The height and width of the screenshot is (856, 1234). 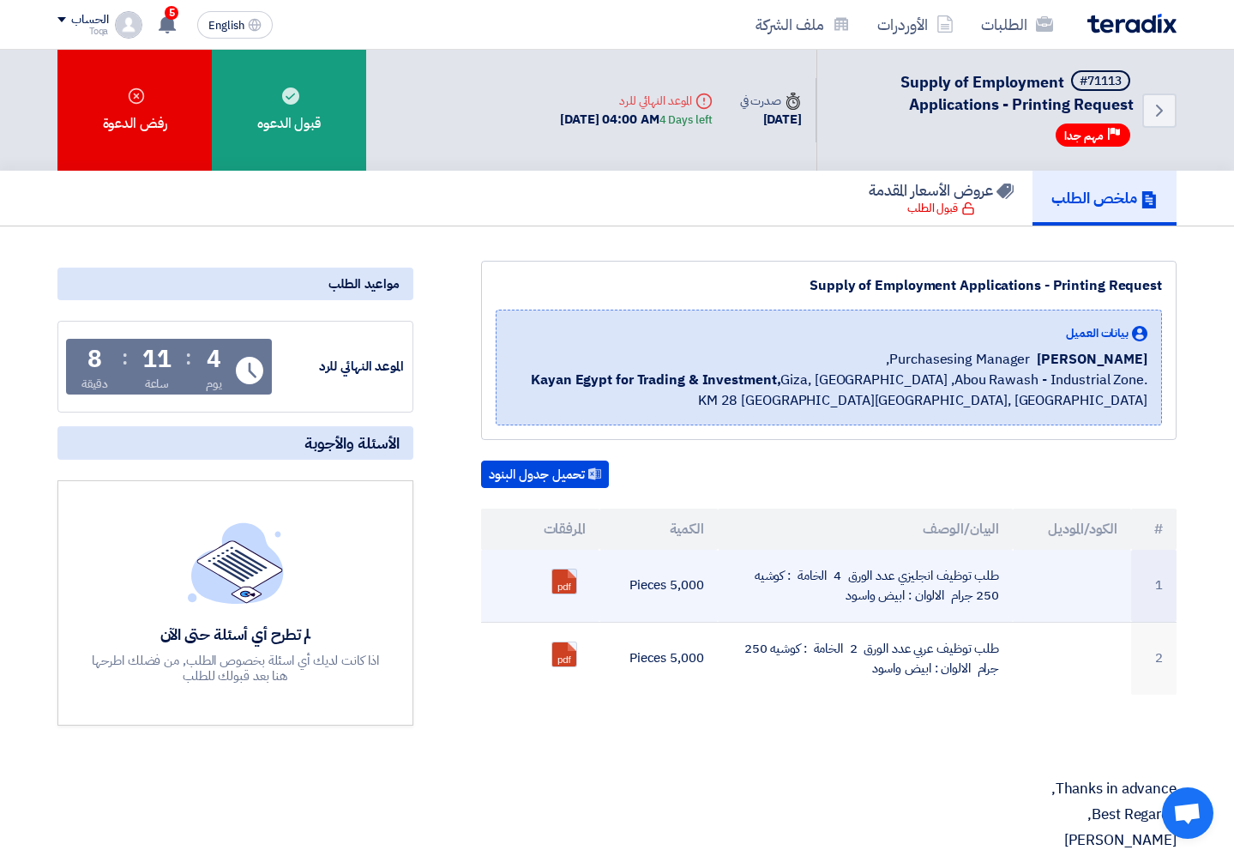 What do you see at coordinates (771, 100) in the screenshot?
I see `div: صدرت في` at bounding box center [771, 100].